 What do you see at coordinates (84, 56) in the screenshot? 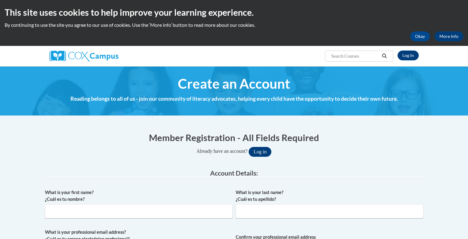
I see `a: Cox Campus` at bounding box center [84, 56].